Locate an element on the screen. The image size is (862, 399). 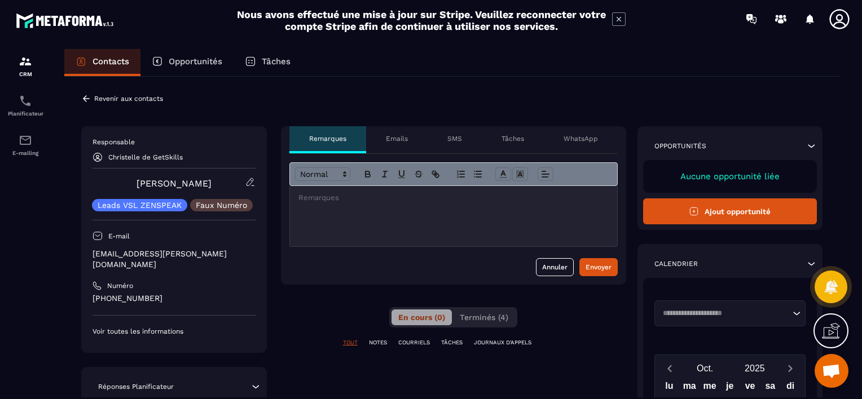
div: di is located at coordinates (790, 388).